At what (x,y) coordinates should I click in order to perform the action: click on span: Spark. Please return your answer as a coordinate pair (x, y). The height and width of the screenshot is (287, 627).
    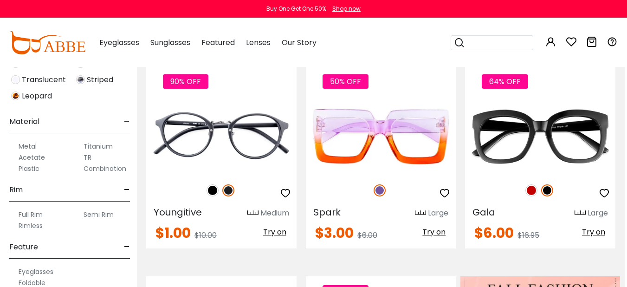
    Looking at the image, I should click on (327, 212).